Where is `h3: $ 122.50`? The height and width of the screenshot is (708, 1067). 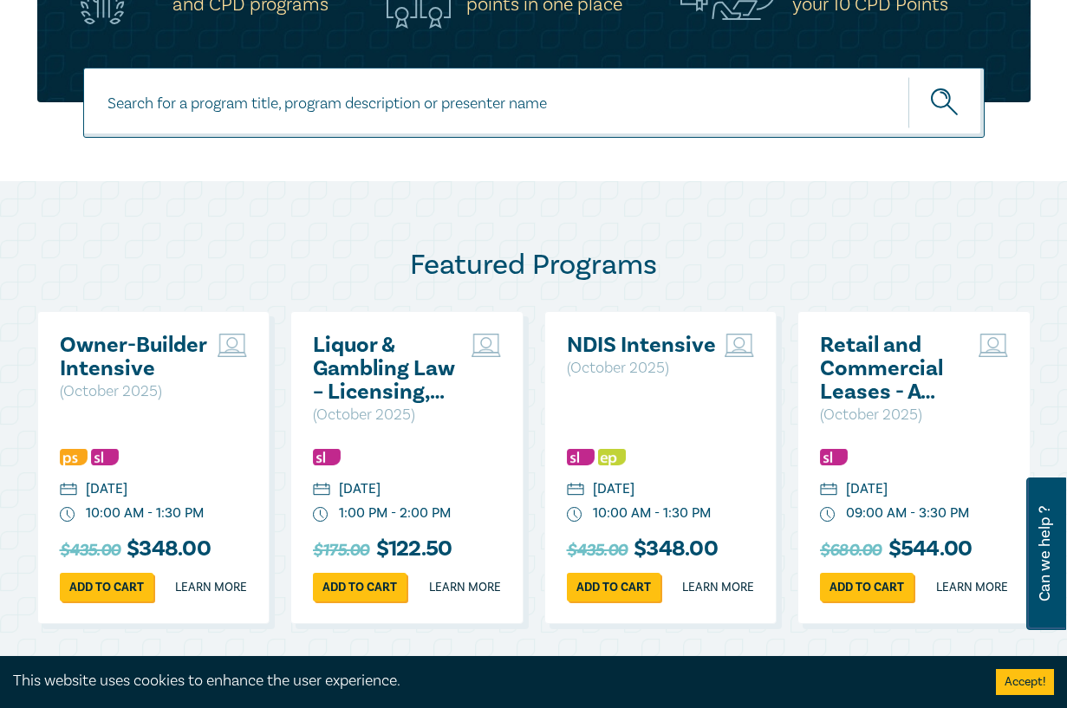 h3: $ 122.50 is located at coordinates (382, 551).